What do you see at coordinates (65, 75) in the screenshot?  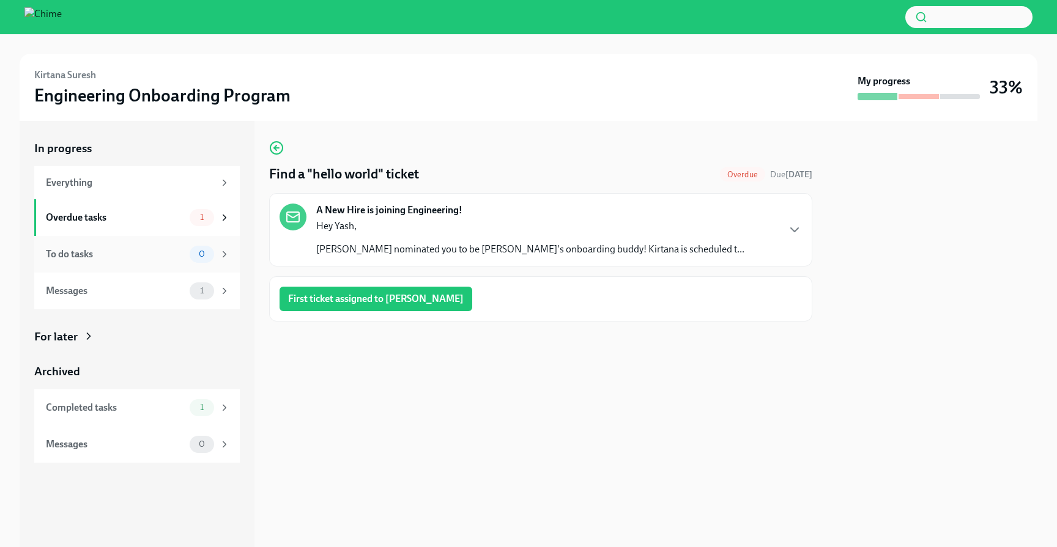 I see `h6: Kirtana Suresh` at bounding box center [65, 75].